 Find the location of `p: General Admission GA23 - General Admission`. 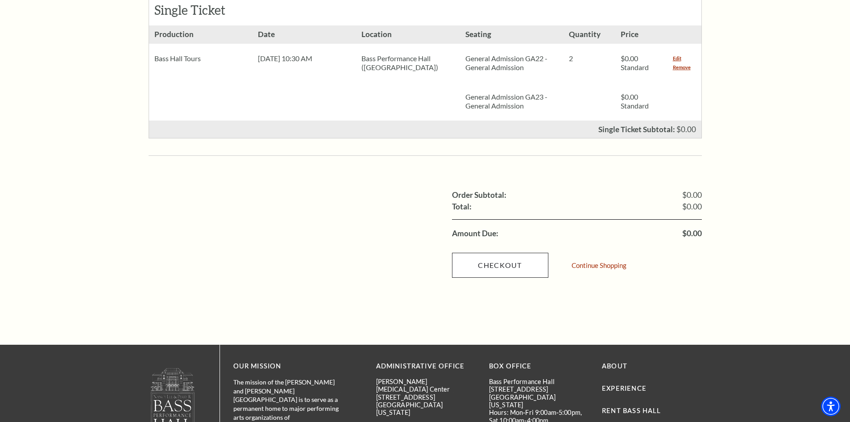

p: General Admission GA23 - General Admission is located at coordinates (512, 101).